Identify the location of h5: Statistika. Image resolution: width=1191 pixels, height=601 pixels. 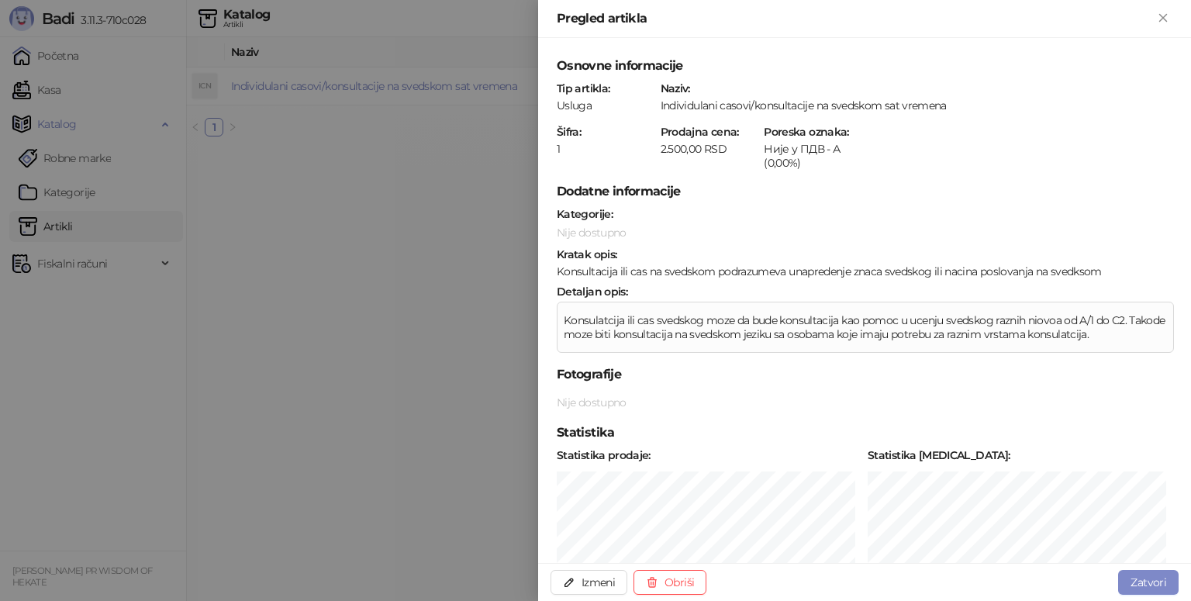
(864, 433).